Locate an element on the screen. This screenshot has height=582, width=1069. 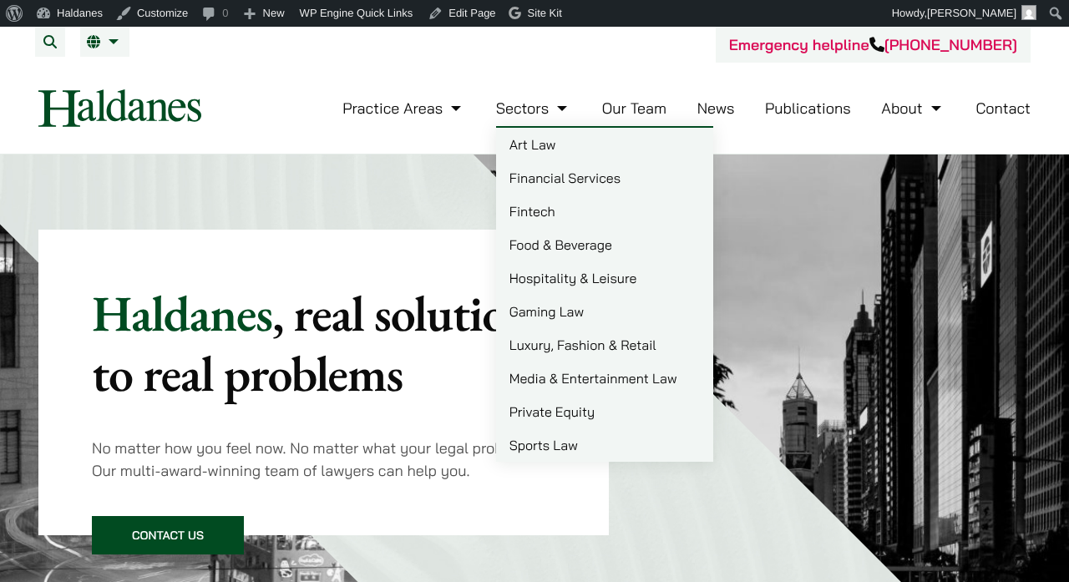
mark: , real solutions to real problems is located at coordinates (321, 343).